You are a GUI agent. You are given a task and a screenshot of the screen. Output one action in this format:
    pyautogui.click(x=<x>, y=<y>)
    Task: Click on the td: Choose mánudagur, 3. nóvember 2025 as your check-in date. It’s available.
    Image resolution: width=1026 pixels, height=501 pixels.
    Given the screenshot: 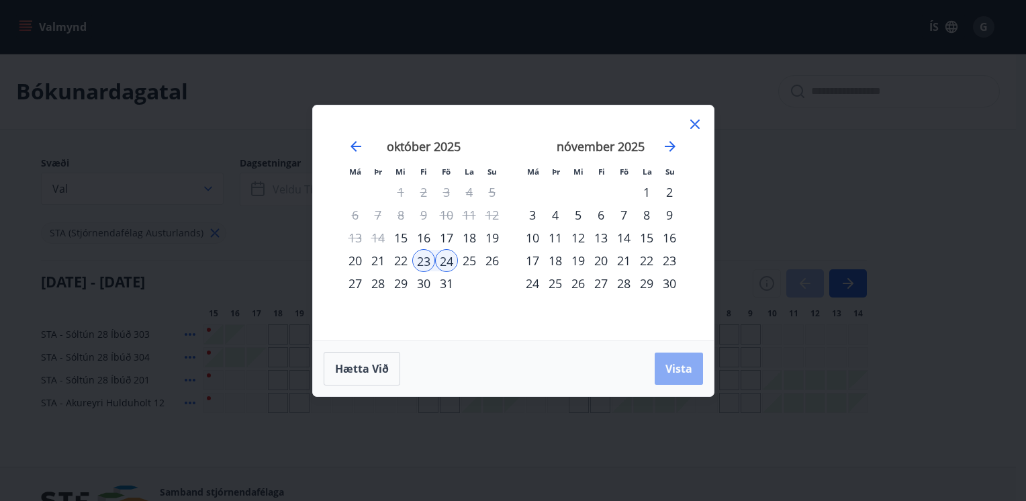 What is the action you would take?
    pyautogui.click(x=532, y=215)
    